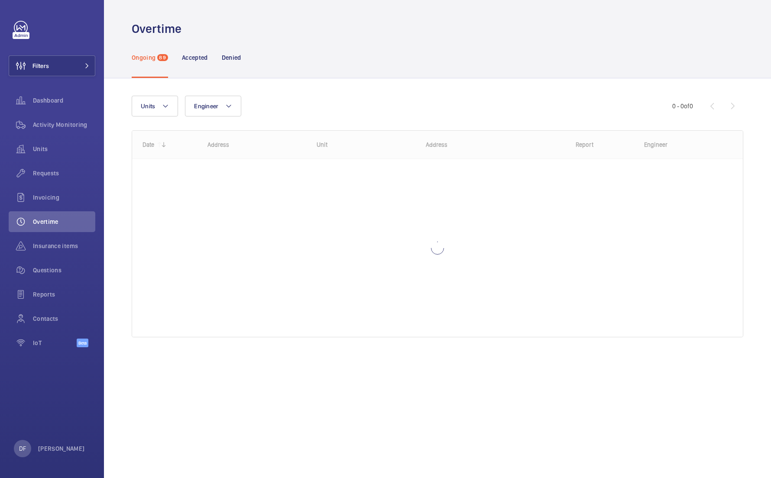  I want to click on span: Activity Monitoring, so click(64, 125).